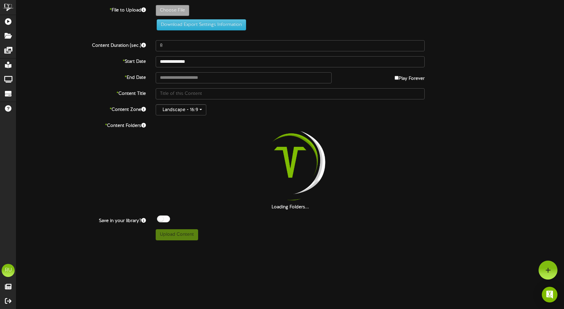 This screenshot has width=564, height=309. Describe the element at coordinates (81, 76) in the screenshot. I see `label: End Date` at that location.